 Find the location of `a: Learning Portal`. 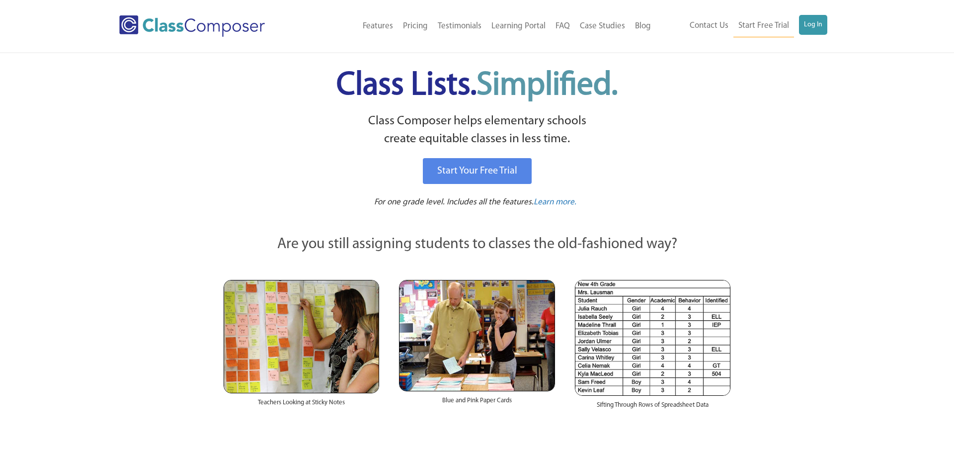

a: Learning Portal is located at coordinates (518, 26).